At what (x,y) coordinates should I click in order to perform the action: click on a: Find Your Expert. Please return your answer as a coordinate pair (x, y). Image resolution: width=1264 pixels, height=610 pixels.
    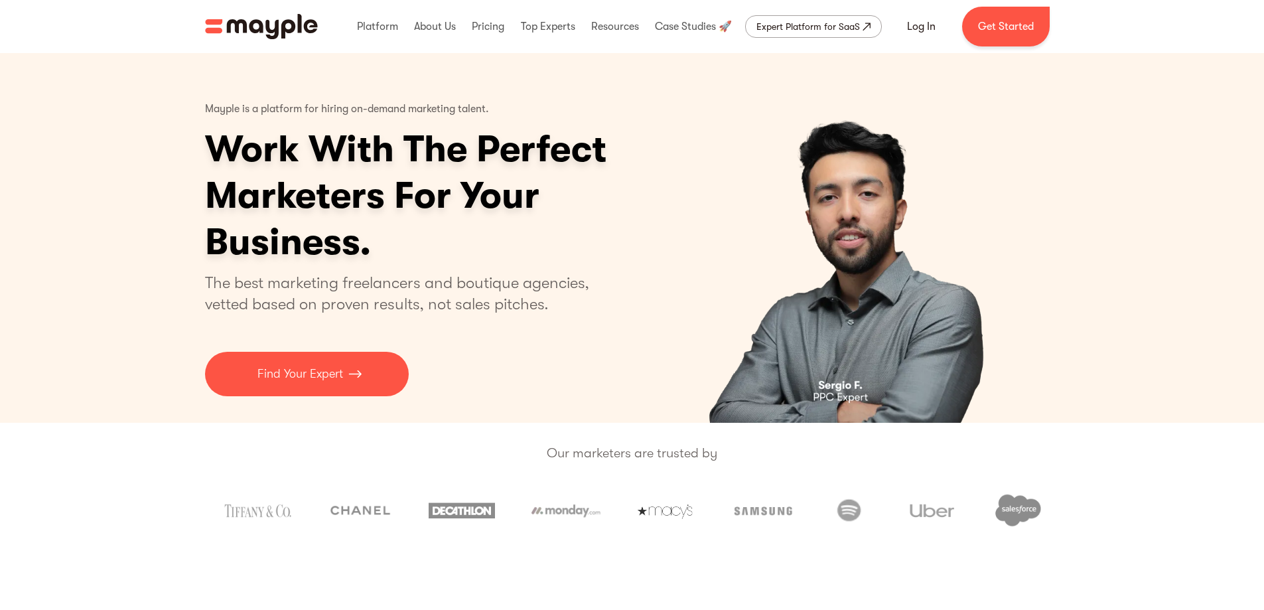
    Looking at the image, I should click on (306, 373).